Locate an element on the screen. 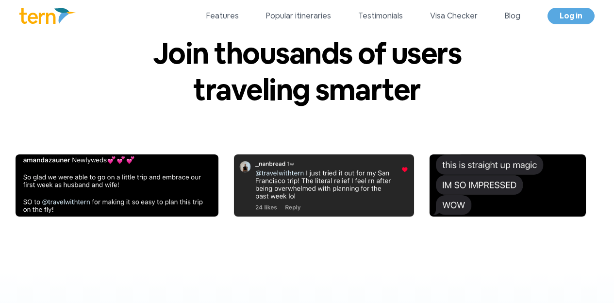 The width and height of the screenshot is (614, 303). p: Join thousands of users traveling smarter is located at coordinates (307, 71).